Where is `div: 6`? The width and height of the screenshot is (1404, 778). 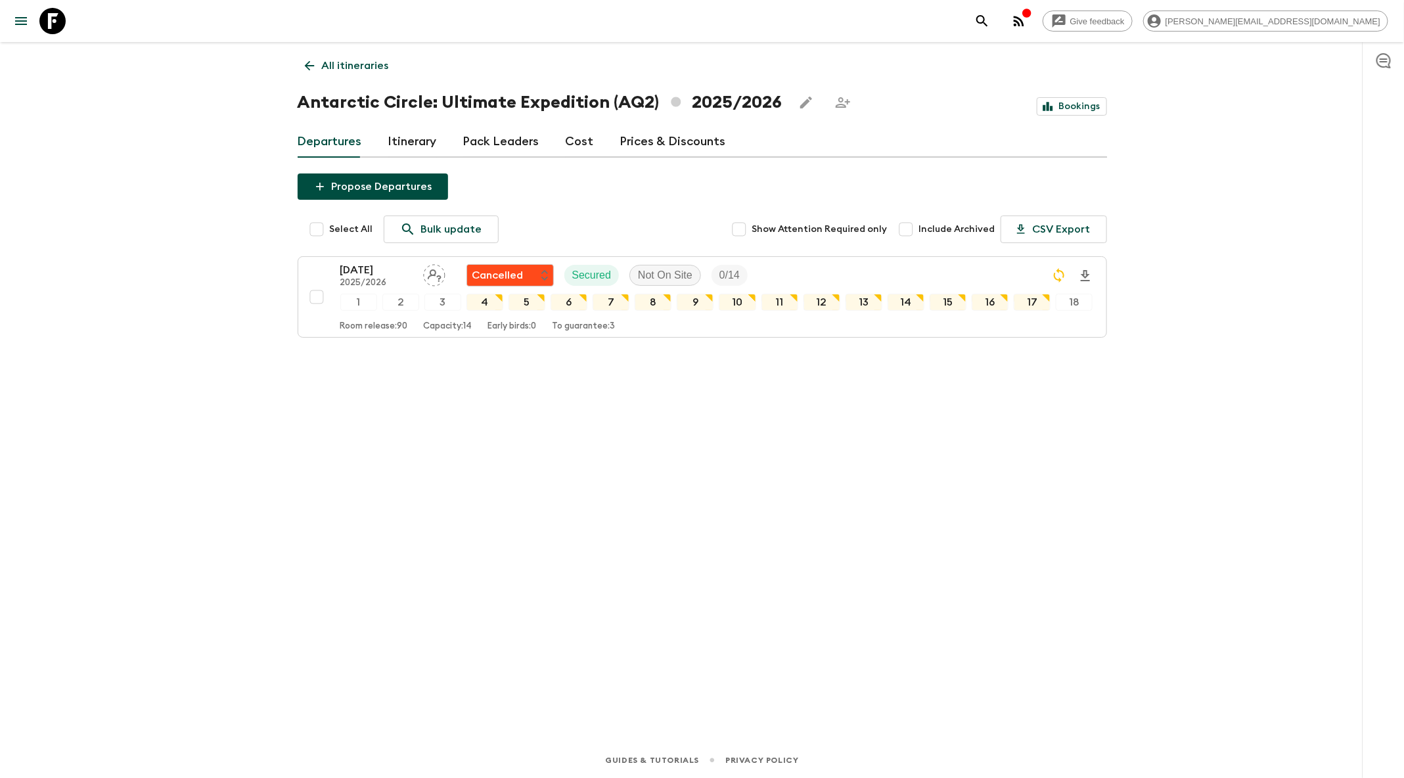
div: 6 is located at coordinates (569, 302).